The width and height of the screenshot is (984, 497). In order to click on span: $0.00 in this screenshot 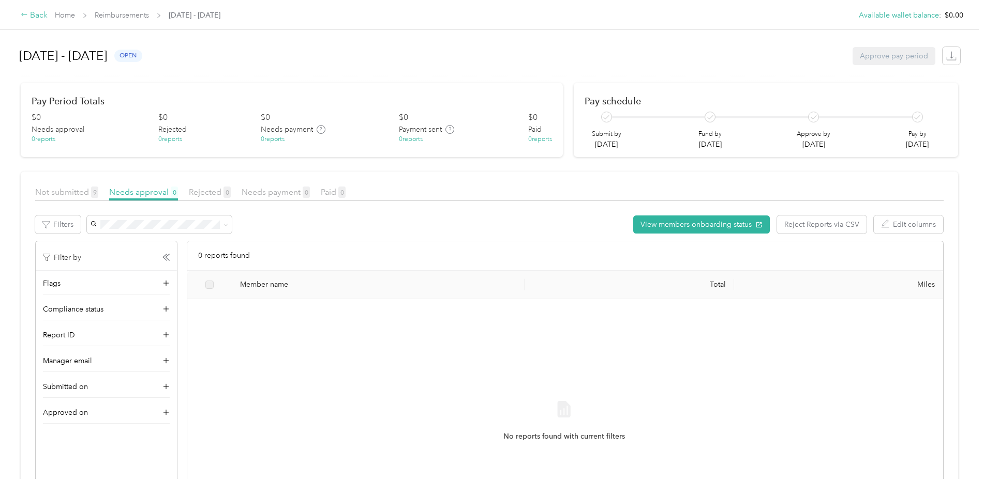, I will do `click(954, 15)`.